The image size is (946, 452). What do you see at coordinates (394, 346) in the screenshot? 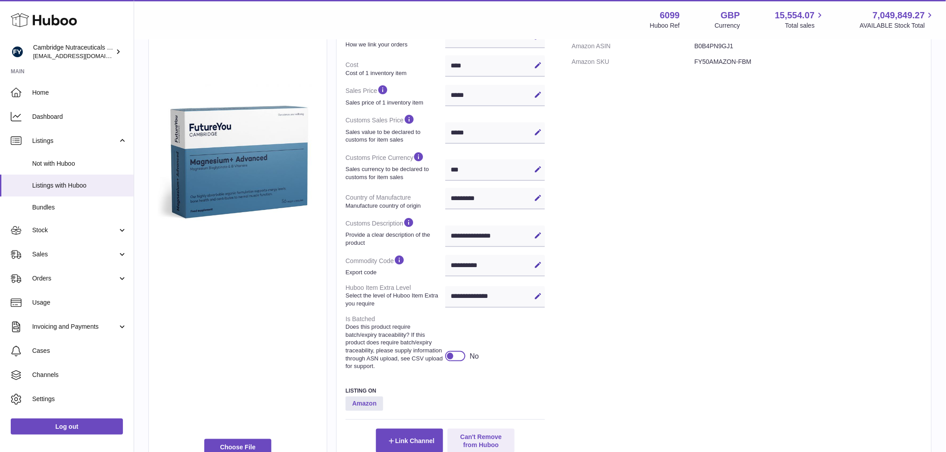
I see `strong: Does this product require batch/expiry traceability? If this product does require batch/expiry tr...` at bounding box center [394, 346].